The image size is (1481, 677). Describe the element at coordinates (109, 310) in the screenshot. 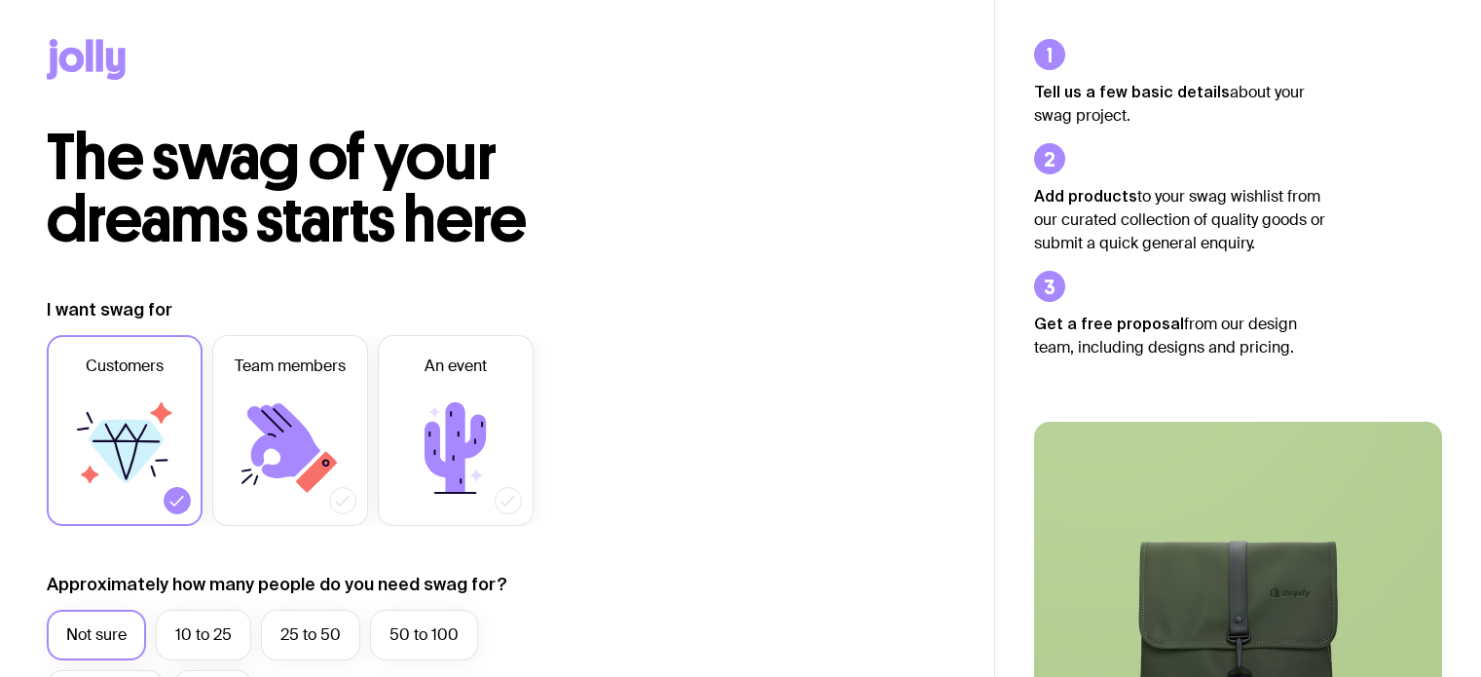

I see `label: I want swag for` at that location.